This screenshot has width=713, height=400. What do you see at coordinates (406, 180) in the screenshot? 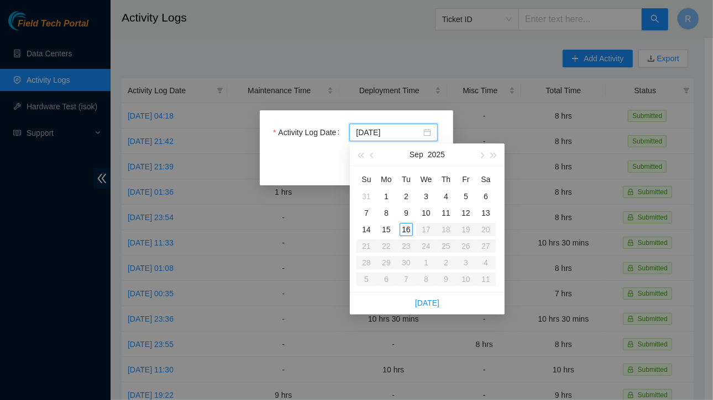
I see `th: Tu` at bounding box center [406, 180].